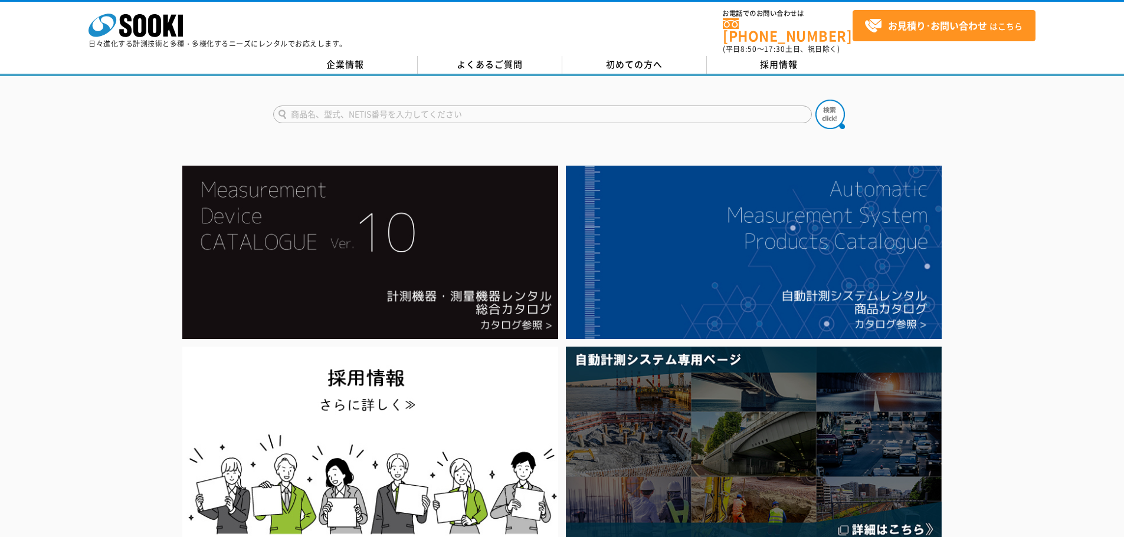 The width and height of the screenshot is (1124, 537). What do you see at coordinates (779, 65) in the screenshot?
I see `a: 採用情報` at bounding box center [779, 65].